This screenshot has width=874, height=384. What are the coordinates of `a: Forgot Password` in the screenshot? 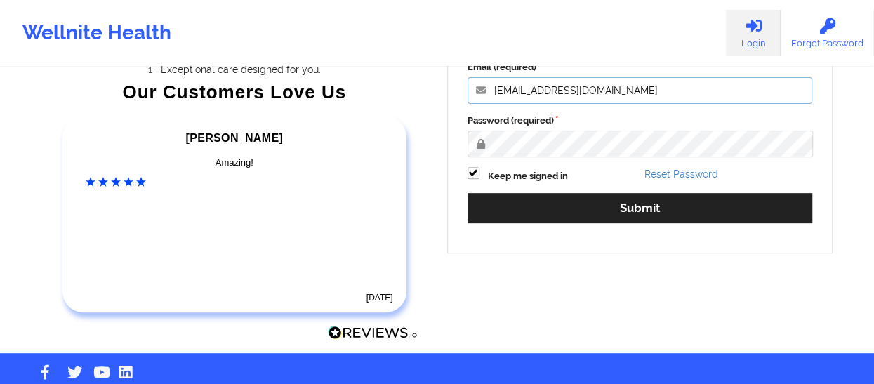 It's located at (827, 33).